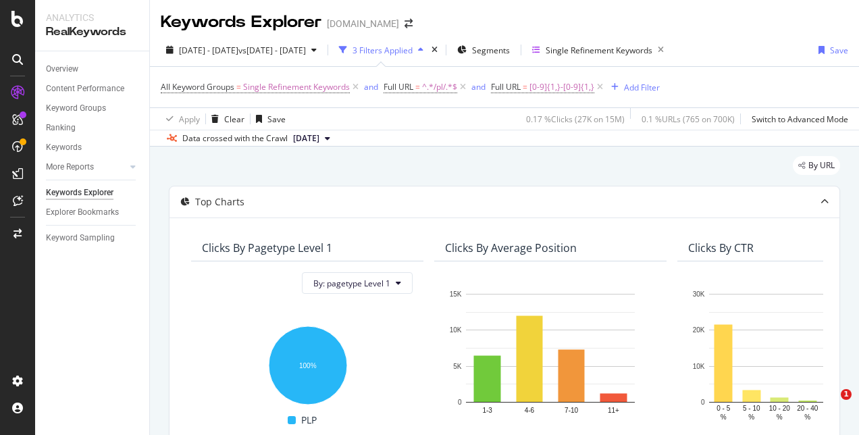 The height and width of the screenshot is (435, 859). What do you see at coordinates (530, 410) in the screenshot?
I see `text: 4-6` at bounding box center [530, 410].